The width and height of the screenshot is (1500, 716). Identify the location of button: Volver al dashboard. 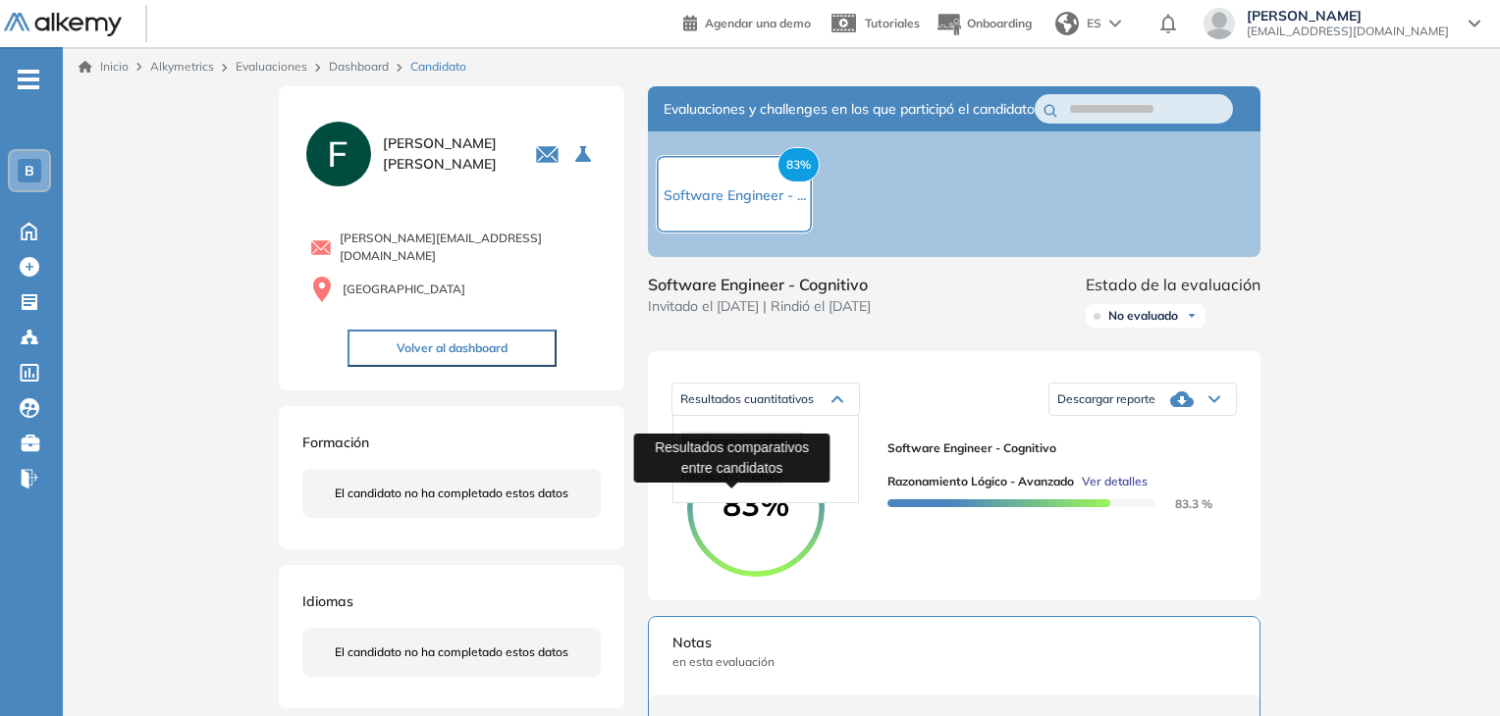
(451, 348).